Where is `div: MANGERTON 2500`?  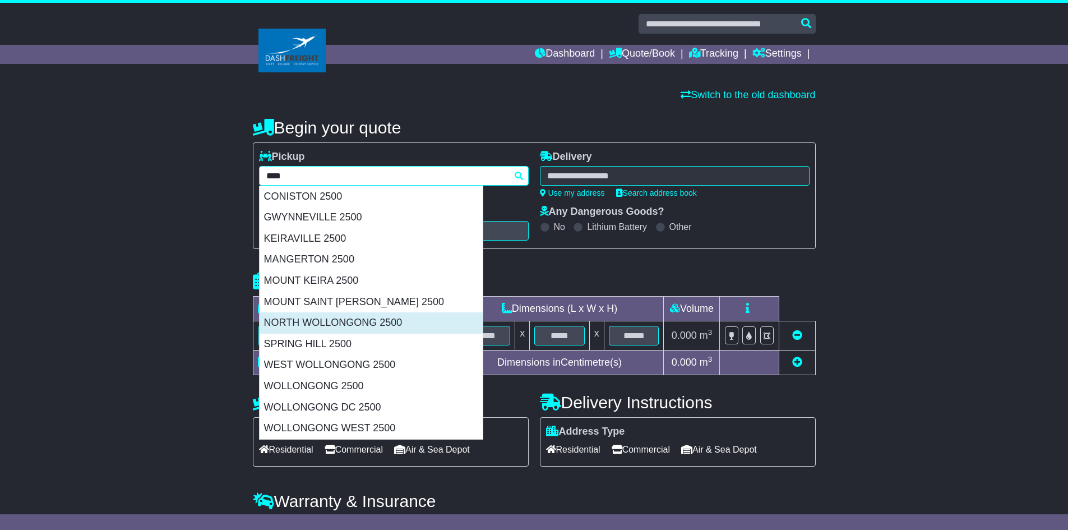
div: MANGERTON 2500 is located at coordinates (371, 260).